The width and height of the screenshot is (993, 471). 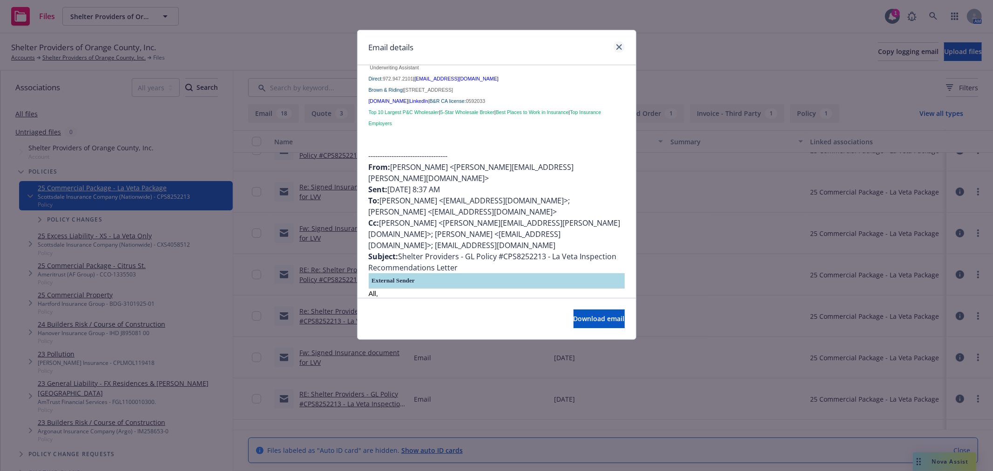 What do you see at coordinates (497, 294) in the screenshot?
I see `div: All,` at bounding box center [497, 294].